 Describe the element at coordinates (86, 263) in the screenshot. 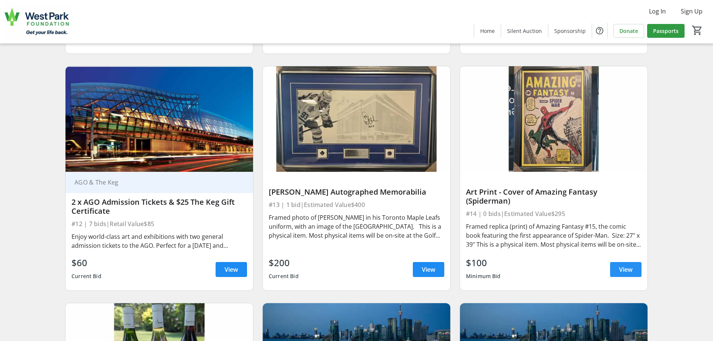

I see `div: $60` at that location.